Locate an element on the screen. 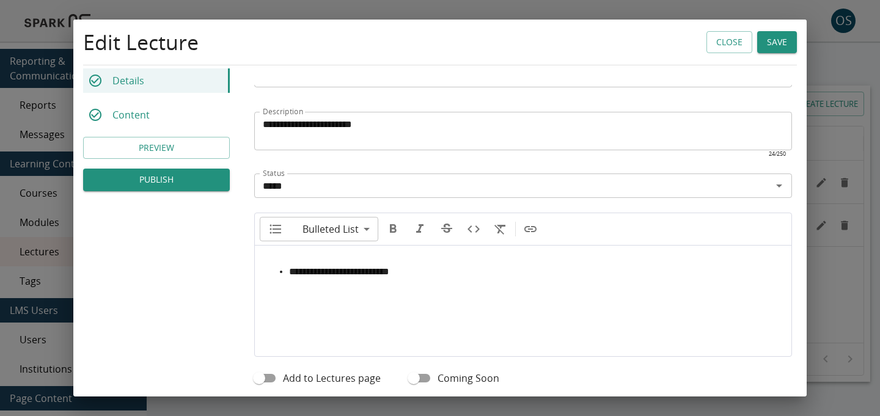 The height and width of the screenshot is (416, 880). div: Formatting Options is located at coordinates (319, 229).